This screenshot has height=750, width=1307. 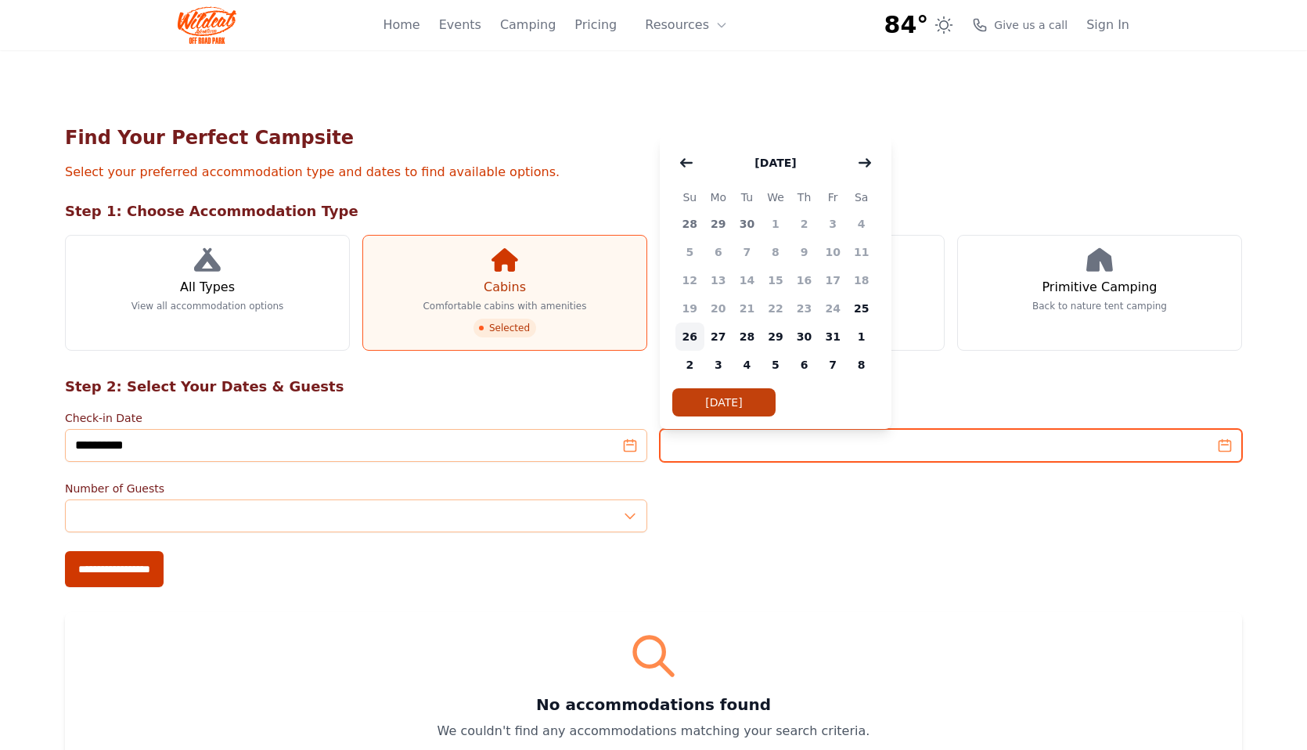 What do you see at coordinates (861, 252) in the screenshot?
I see `span: 11` at bounding box center [861, 252].